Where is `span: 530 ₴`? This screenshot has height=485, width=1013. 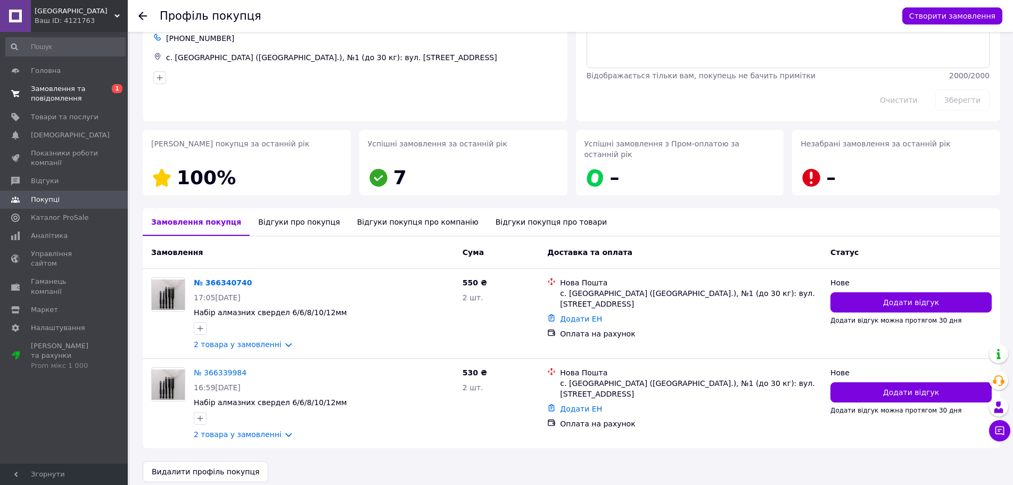 span: 530 ₴ is located at coordinates (475, 373).